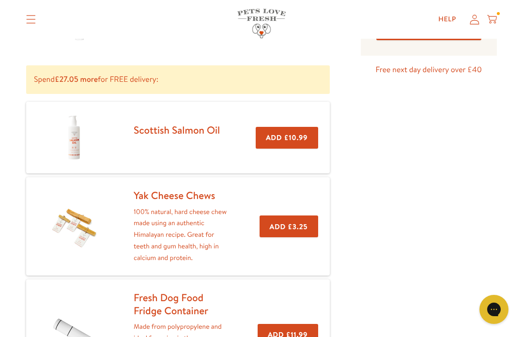  I want to click on img: Pets Love Fresh, so click(261, 23).